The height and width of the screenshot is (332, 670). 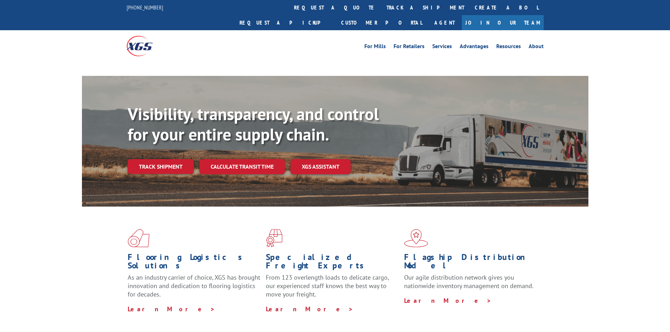 What do you see at coordinates (442, 47) in the screenshot?
I see `a: Services` at bounding box center [442, 47].